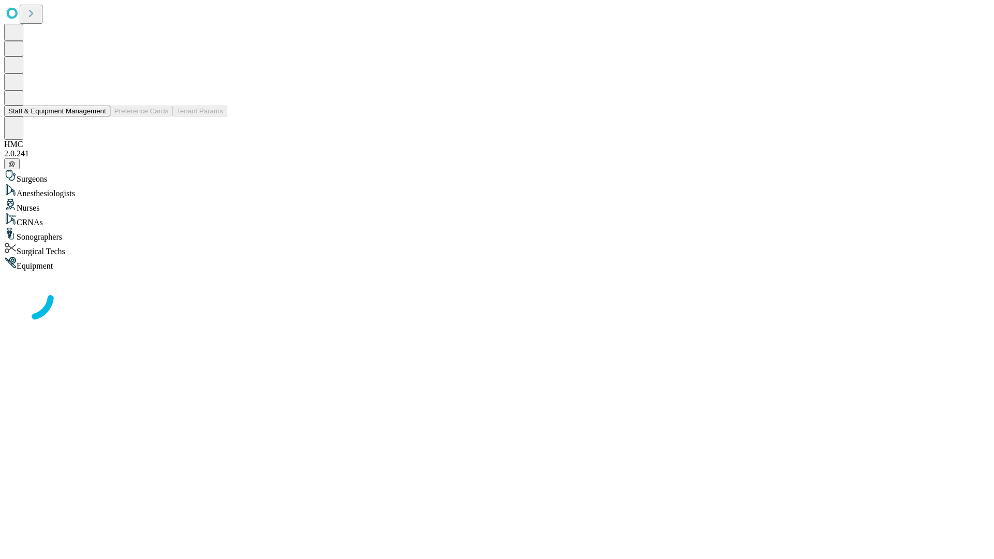 Image resolution: width=994 pixels, height=559 pixels. What do you see at coordinates (497, 249) in the screenshot?
I see `div: Surgical Techs` at bounding box center [497, 249].